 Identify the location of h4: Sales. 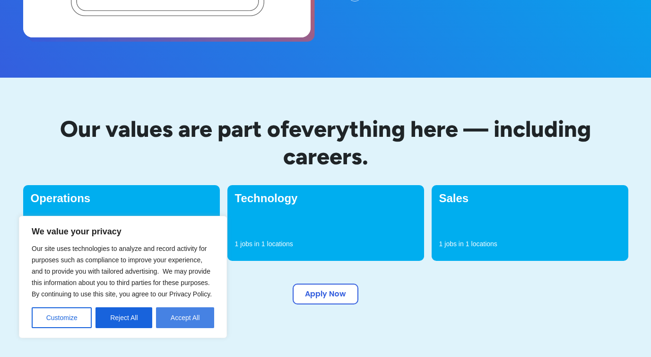
(530, 198).